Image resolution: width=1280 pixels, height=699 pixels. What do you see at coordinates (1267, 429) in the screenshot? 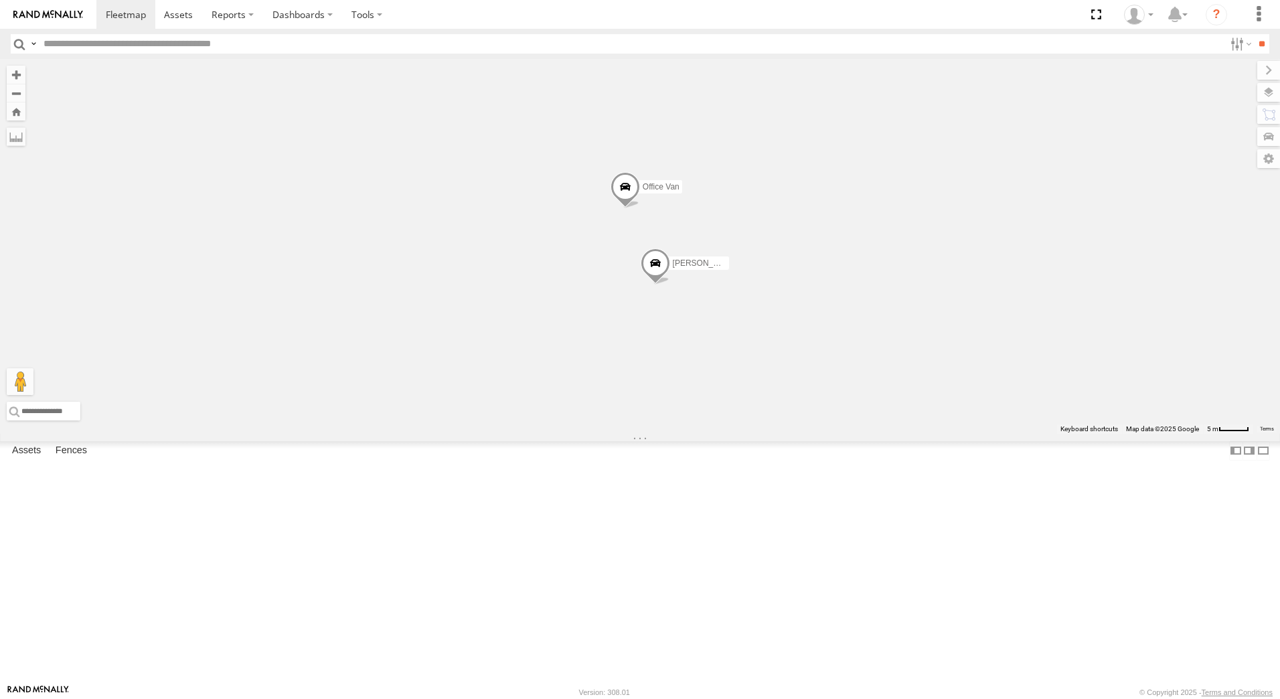
I see `a: Terms (opens in new tab)` at bounding box center [1267, 429].